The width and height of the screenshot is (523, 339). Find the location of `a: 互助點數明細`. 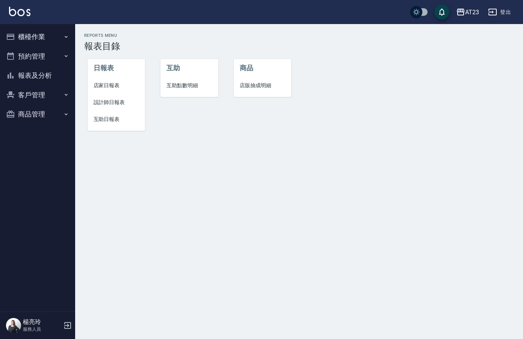

a: 互助點數明細 is located at coordinates (189, 85).